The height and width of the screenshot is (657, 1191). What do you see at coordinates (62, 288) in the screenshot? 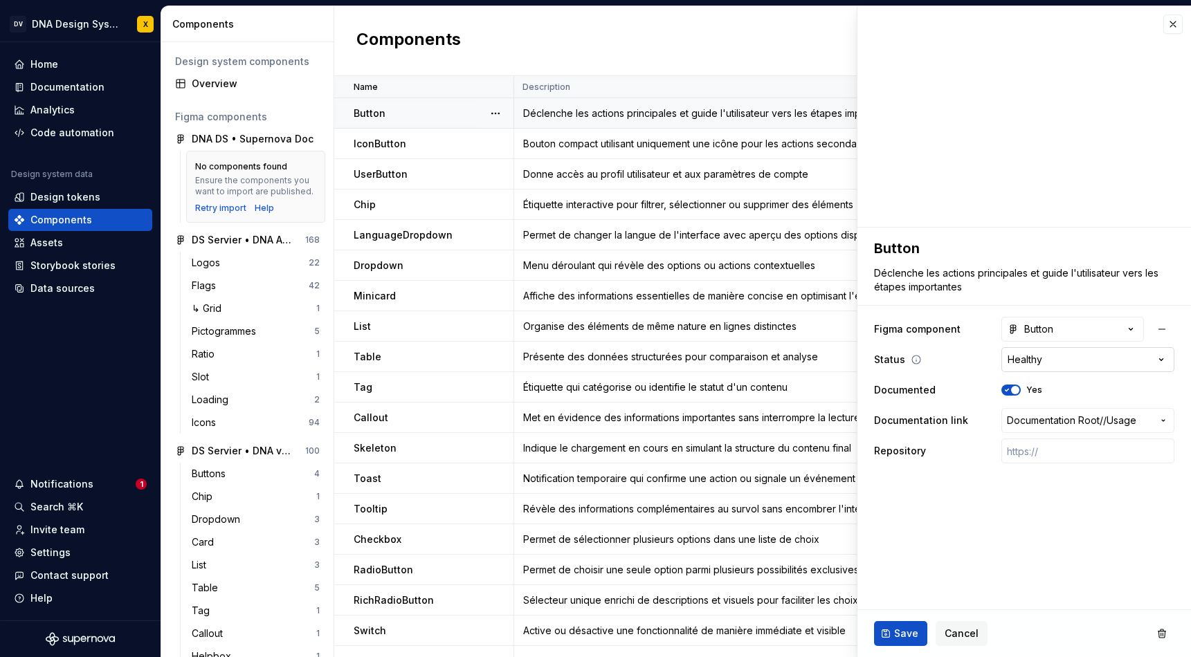
I see `div: Data sources` at bounding box center [62, 288].